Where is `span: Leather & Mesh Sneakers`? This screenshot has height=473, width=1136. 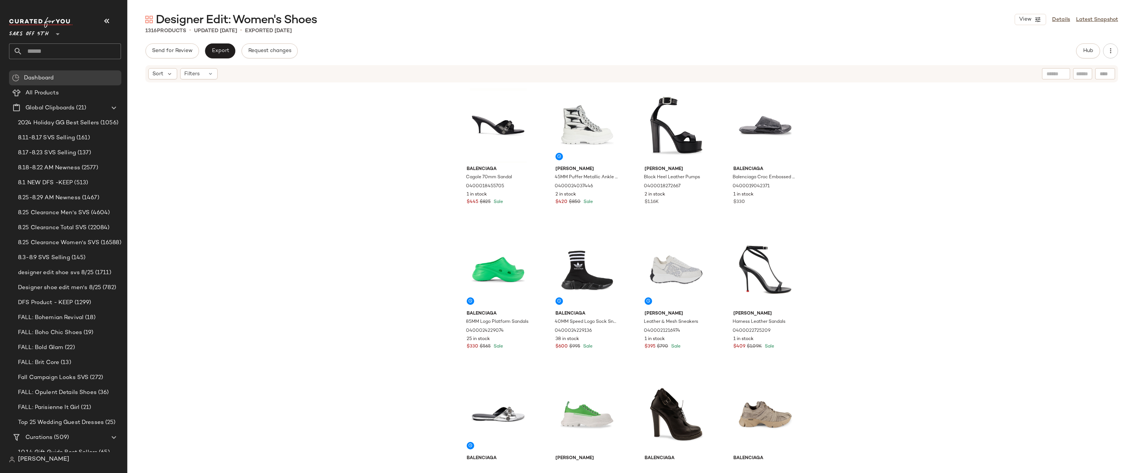
span: Leather & Mesh Sneakers is located at coordinates (671, 322).